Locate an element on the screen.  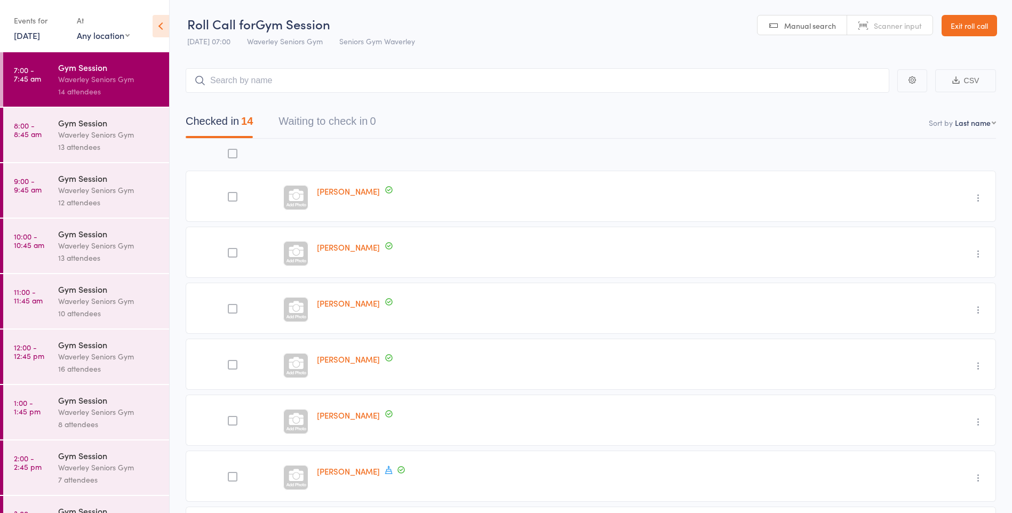
a: 8:00 -8:45 amGym SessionWaverley Seniors Gym13 attendees is located at coordinates (86, 135).